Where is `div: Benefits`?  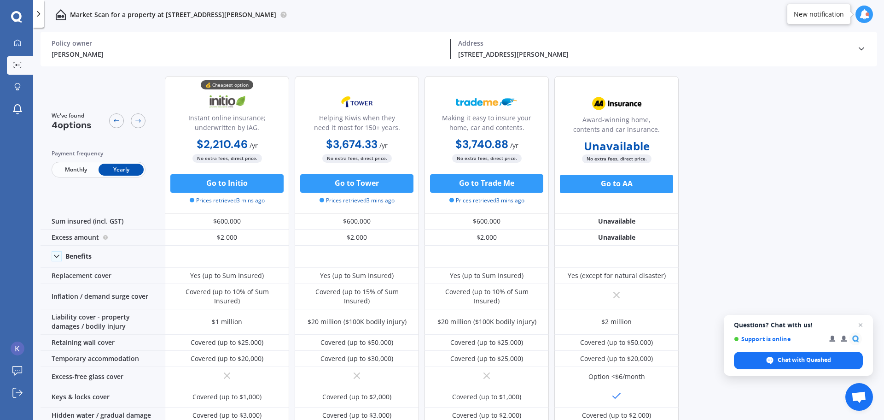
div: Benefits is located at coordinates (78, 256).